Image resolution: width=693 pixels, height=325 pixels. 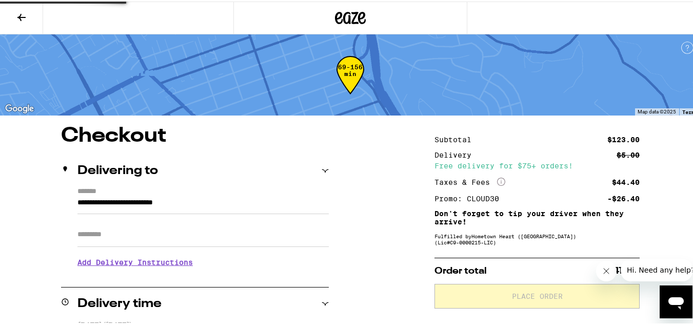 I want to click on div: Free delivery for $75+ orders!, so click(x=537, y=164).